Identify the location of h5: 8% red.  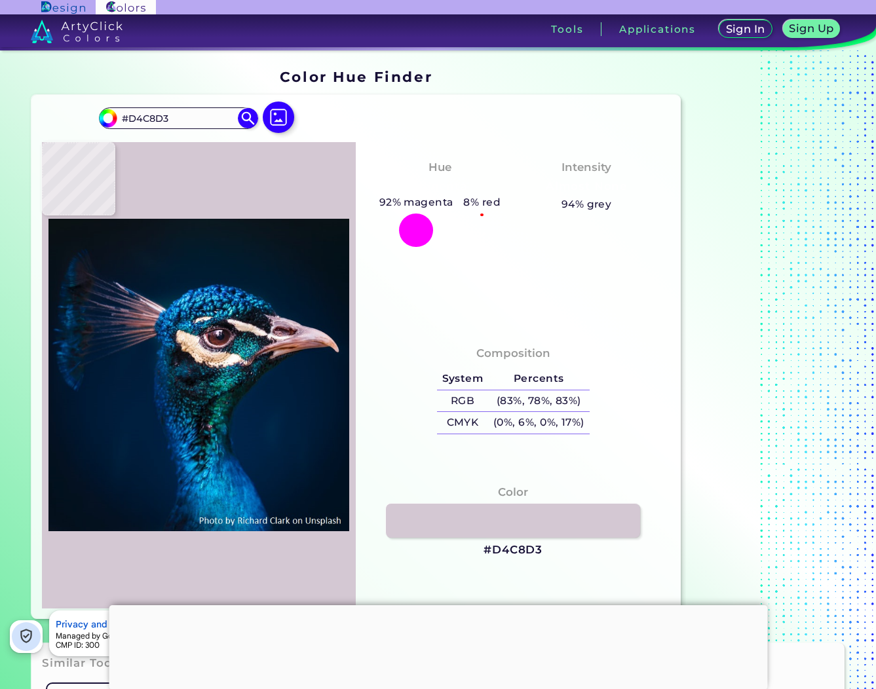
(481, 202).